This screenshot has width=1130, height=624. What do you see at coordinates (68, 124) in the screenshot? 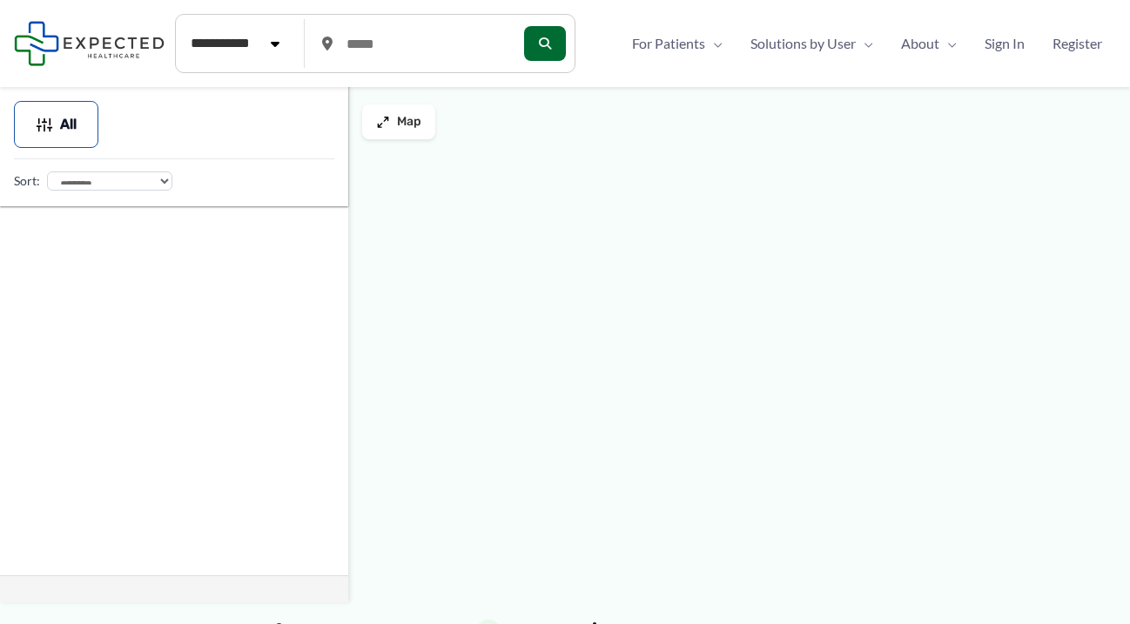
I see `span: All` at bounding box center [68, 124].